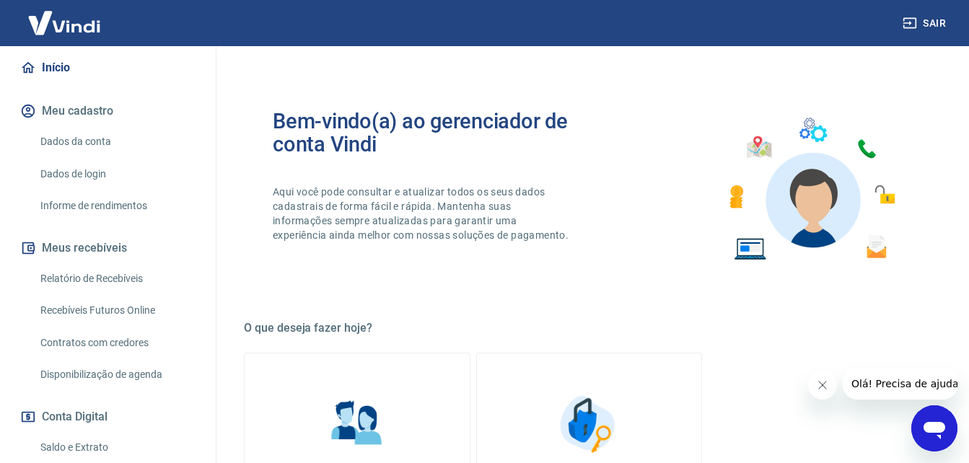 Image resolution: width=969 pixels, height=463 pixels. I want to click on a: Disponibilização de agenda, so click(116, 374).